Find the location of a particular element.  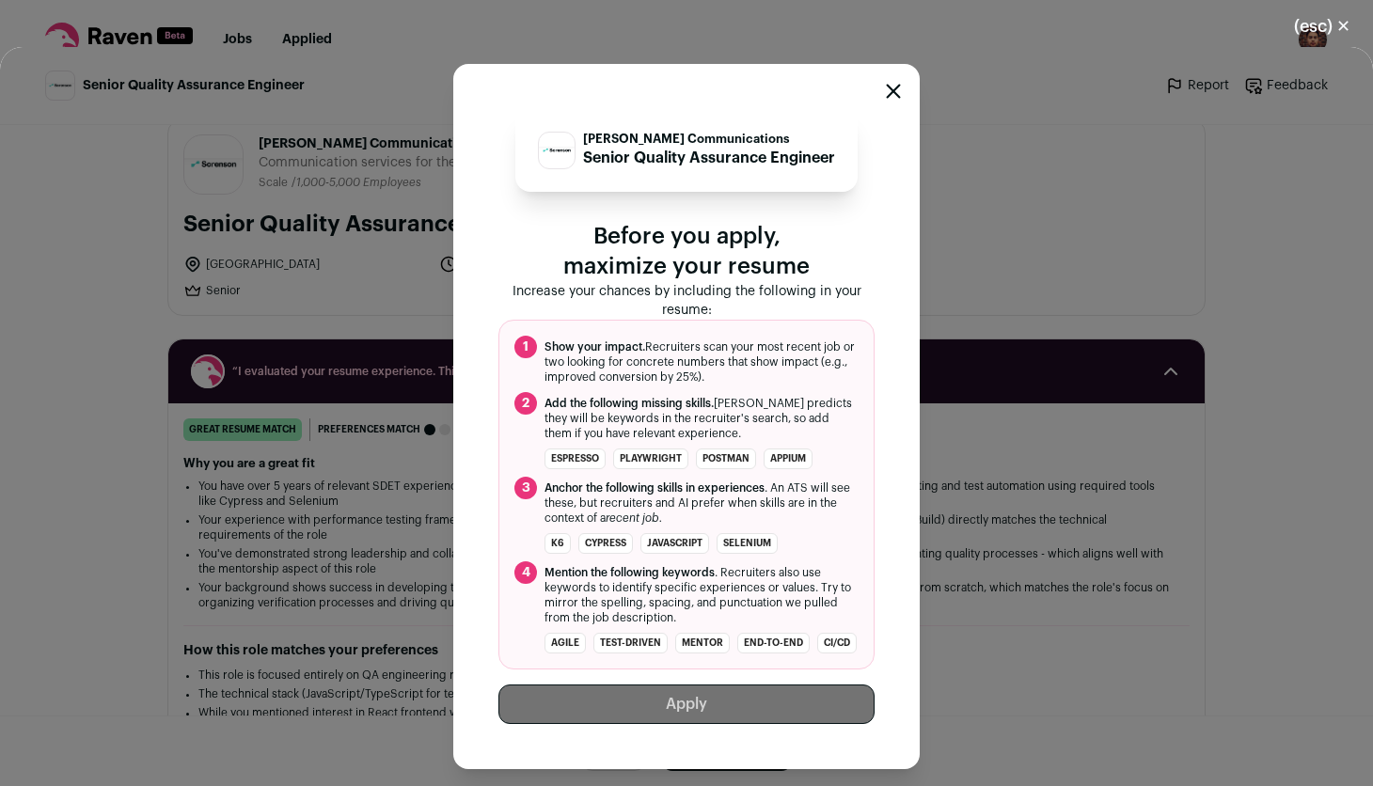

li: end-to-end is located at coordinates (773, 643).